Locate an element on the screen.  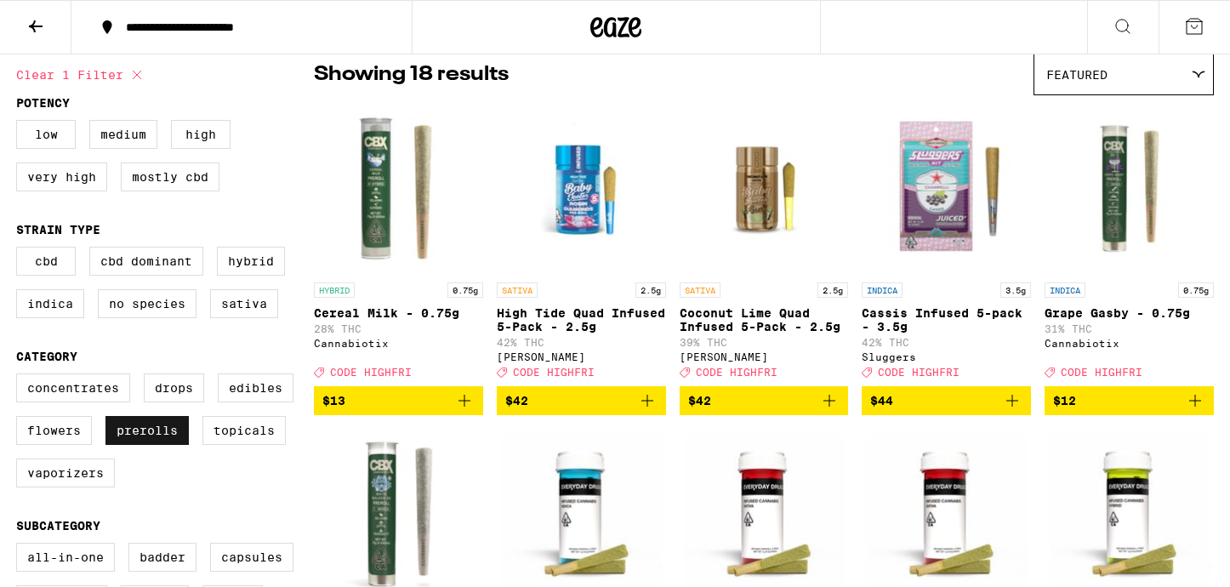
label: All-In-One is located at coordinates (66, 557).